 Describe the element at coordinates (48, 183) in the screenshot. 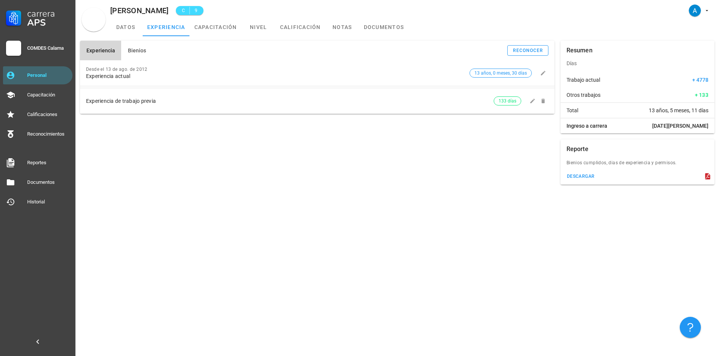

I see `div: Documentos` at that location.